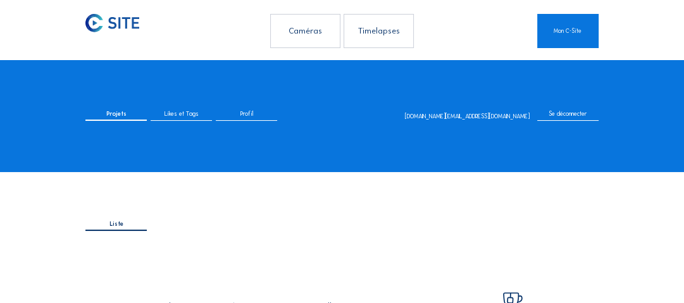 The image size is (684, 303). I want to click on div: Se déconnecter, so click(567, 116).